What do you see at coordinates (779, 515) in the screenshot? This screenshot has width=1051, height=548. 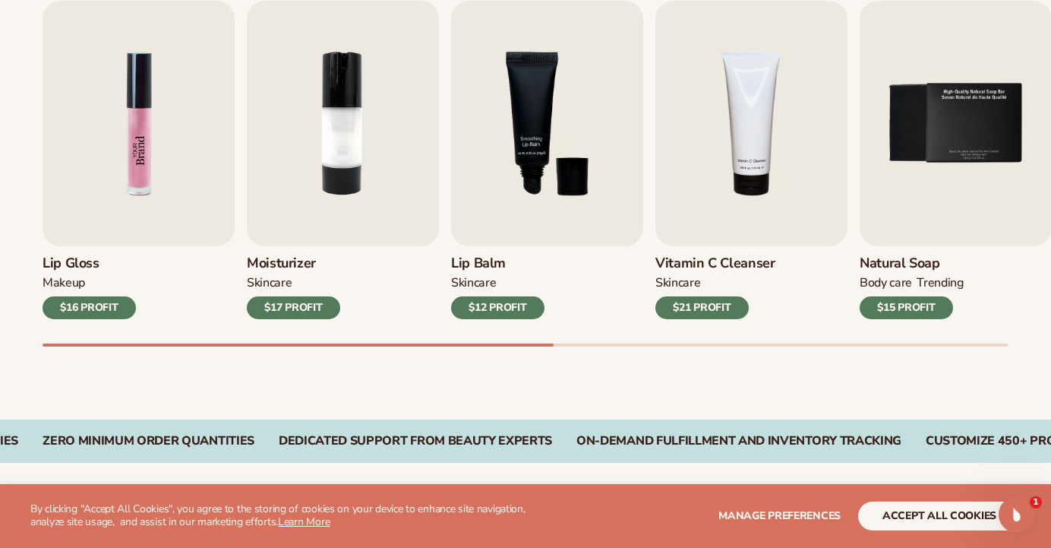 I see `span: Manage preferences` at bounding box center [779, 515].